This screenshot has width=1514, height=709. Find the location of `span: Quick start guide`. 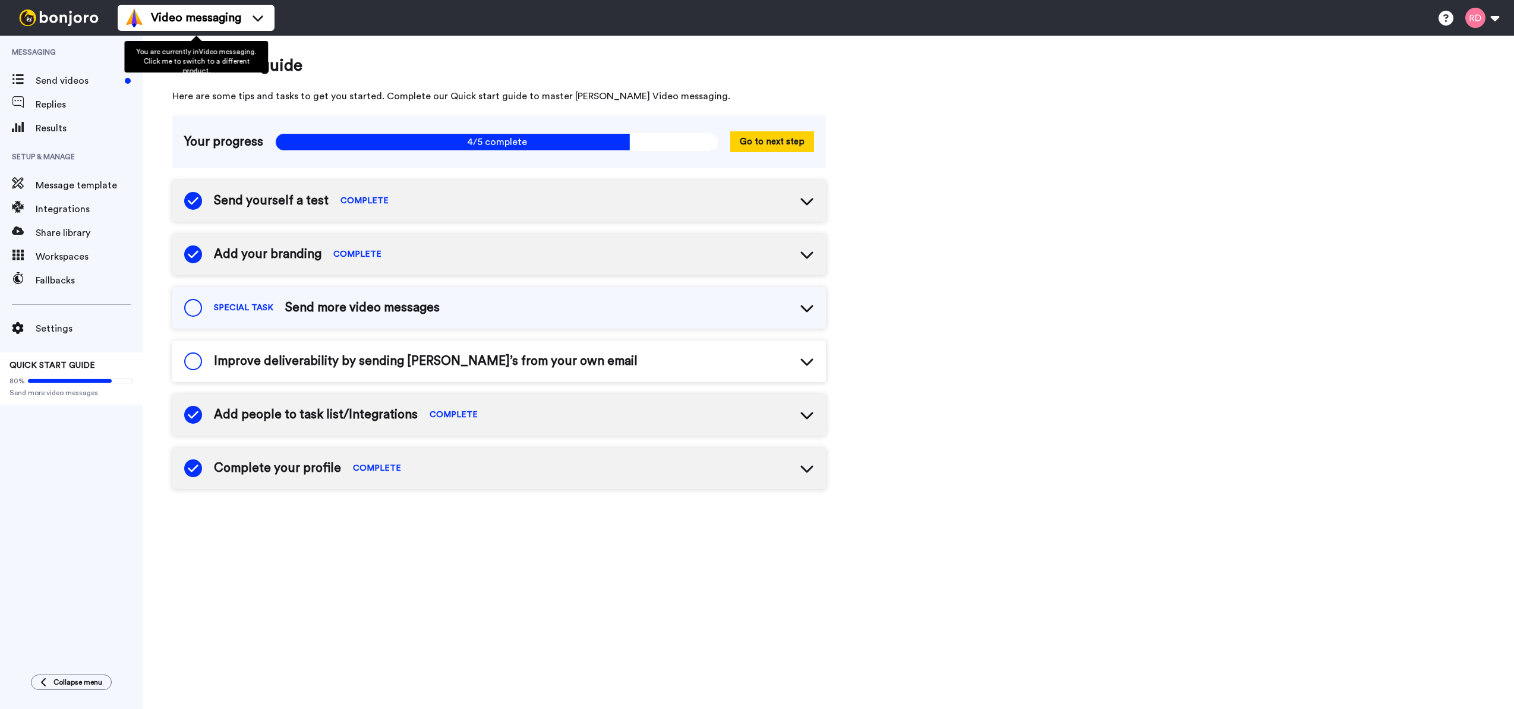

span: Quick start guide is located at coordinates (499, 65).